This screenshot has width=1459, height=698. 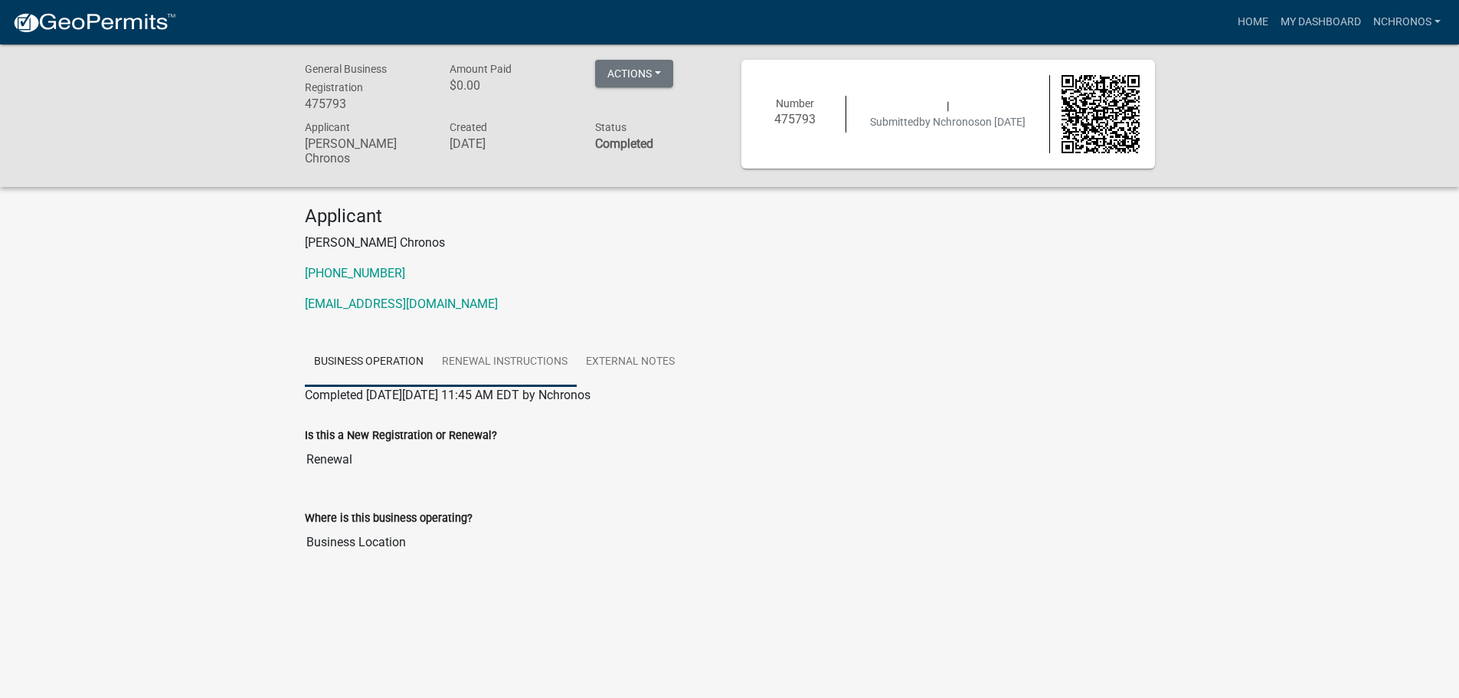 I want to click on button: Actions, so click(x=634, y=74).